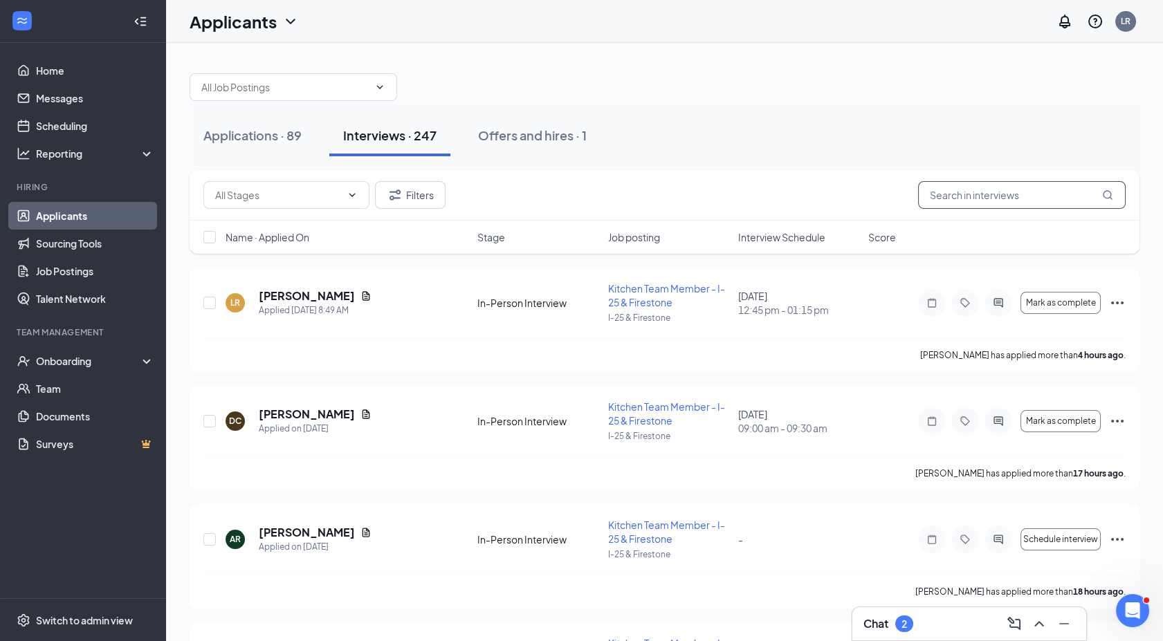 Image resolution: width=1163 pixels, height=641 pixels. What do you see at coordinates (395, 195) in the screenshot?
I see `svg: Filter` at bounding box center [395, 195].